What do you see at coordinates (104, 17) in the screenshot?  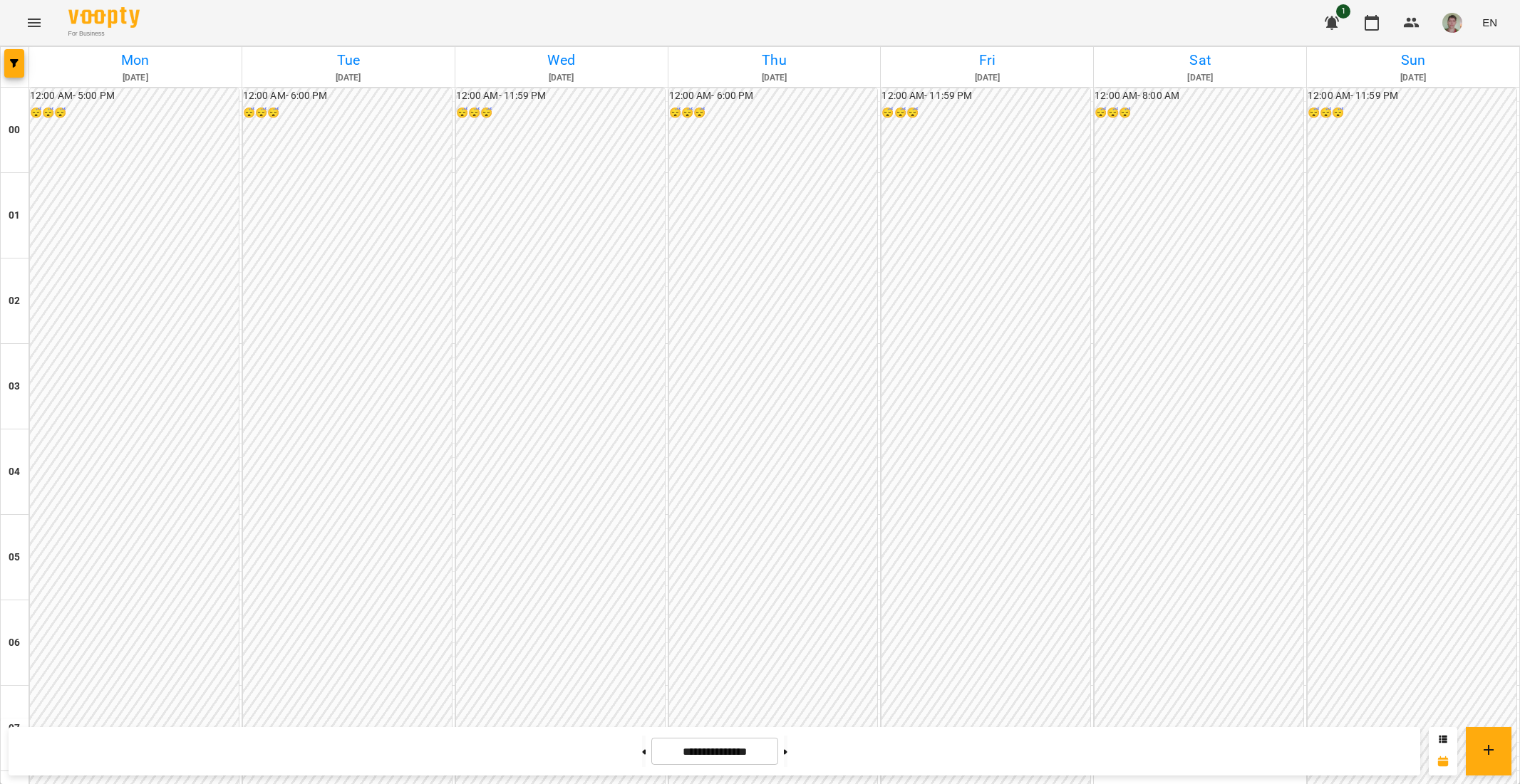 I see `img: Voopty Logo` at bounding box center [104, 17].